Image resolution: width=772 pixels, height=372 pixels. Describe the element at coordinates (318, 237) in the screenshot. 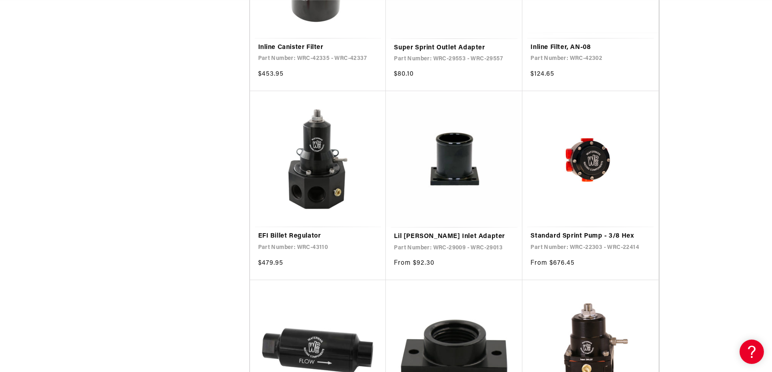

I see `a: EFI Billet Regulator` at that location.